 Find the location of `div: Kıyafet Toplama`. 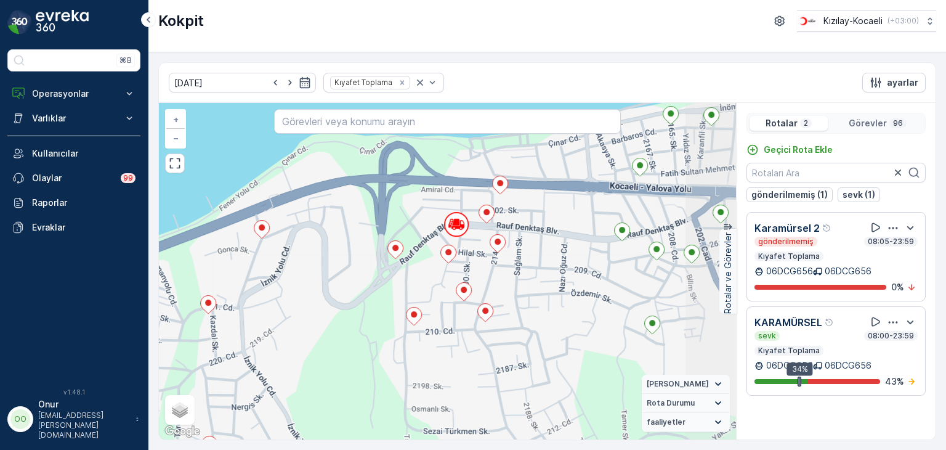

div: Kıyafet Toplama is located at coordinates (362, 82).